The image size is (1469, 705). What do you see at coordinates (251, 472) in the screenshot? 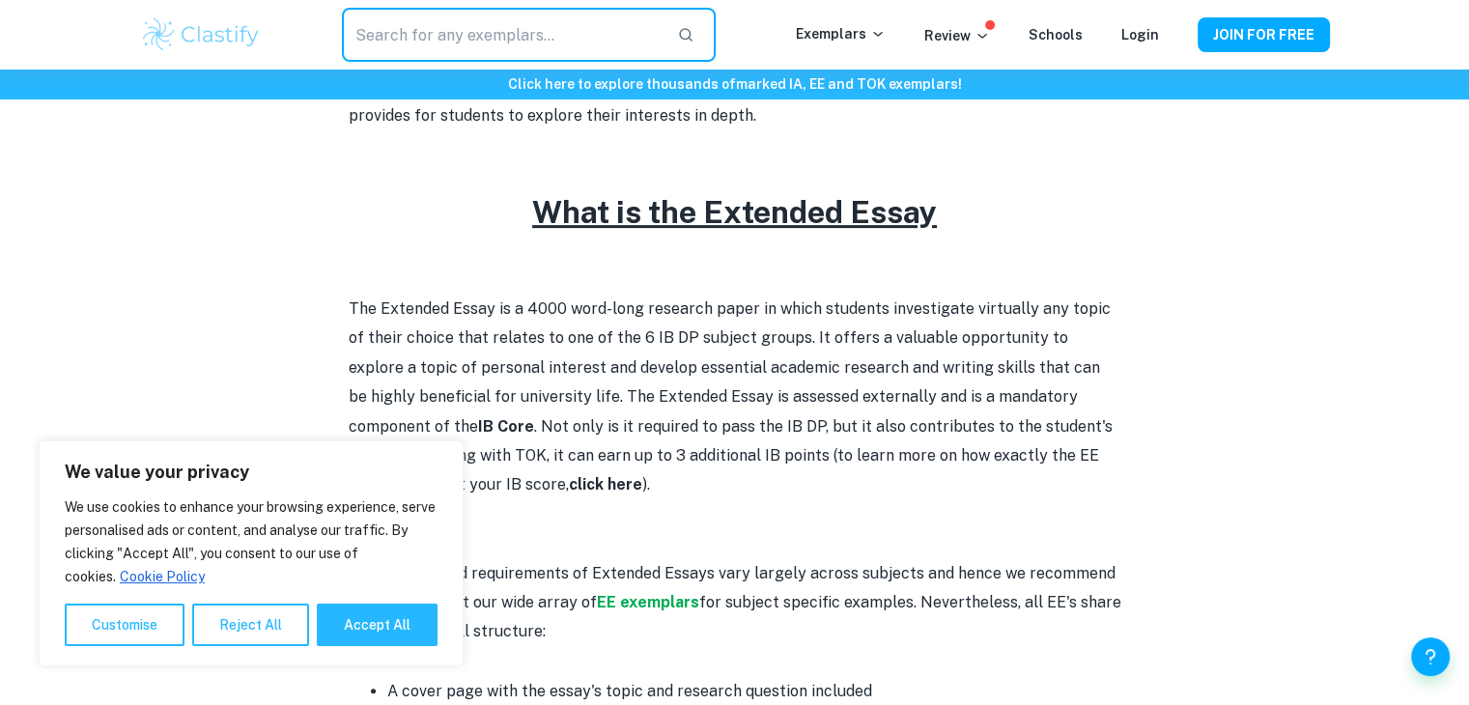
I see `p: We value your privacy` at bounding box center [251, 472].